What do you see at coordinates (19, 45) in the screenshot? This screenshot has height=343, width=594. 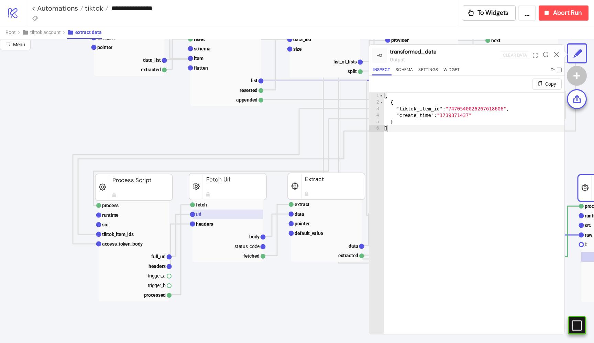 I see `span: Menu` at bounding box center [19, 45].